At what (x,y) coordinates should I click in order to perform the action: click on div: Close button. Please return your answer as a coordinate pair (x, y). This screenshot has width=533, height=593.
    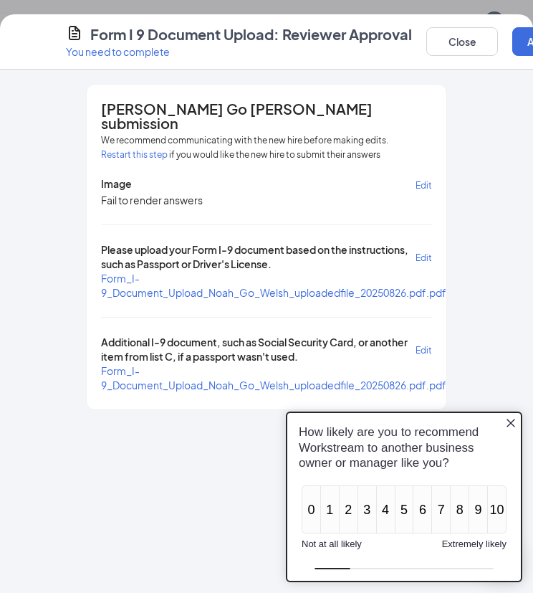
    Looking at the image, I should click on (236, 23).